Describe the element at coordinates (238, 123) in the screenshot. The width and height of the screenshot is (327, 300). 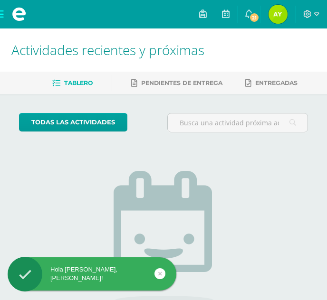
I see `input: Busca una actividad próxima aquí...` at that location.